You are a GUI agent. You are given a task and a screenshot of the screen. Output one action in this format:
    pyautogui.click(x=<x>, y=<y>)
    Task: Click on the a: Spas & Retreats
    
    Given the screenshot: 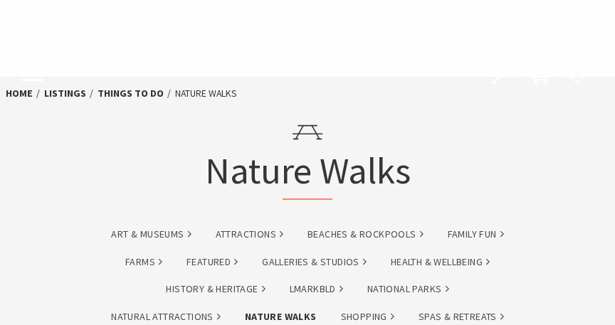 What is the action you would take?
    pyautogui.click(x=461, y=317)
    